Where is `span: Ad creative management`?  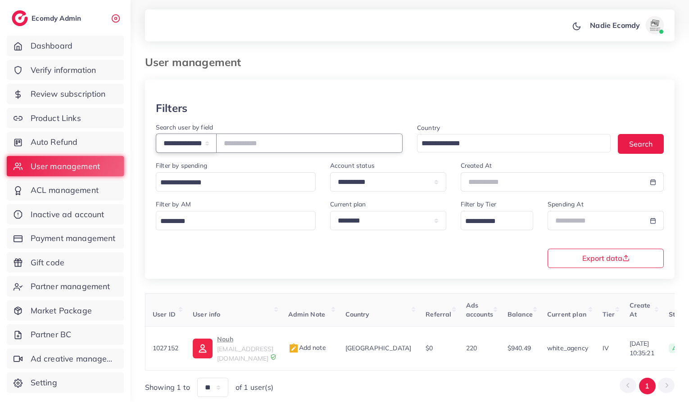 span: Ad creative management is located at coordinates (74, 359).